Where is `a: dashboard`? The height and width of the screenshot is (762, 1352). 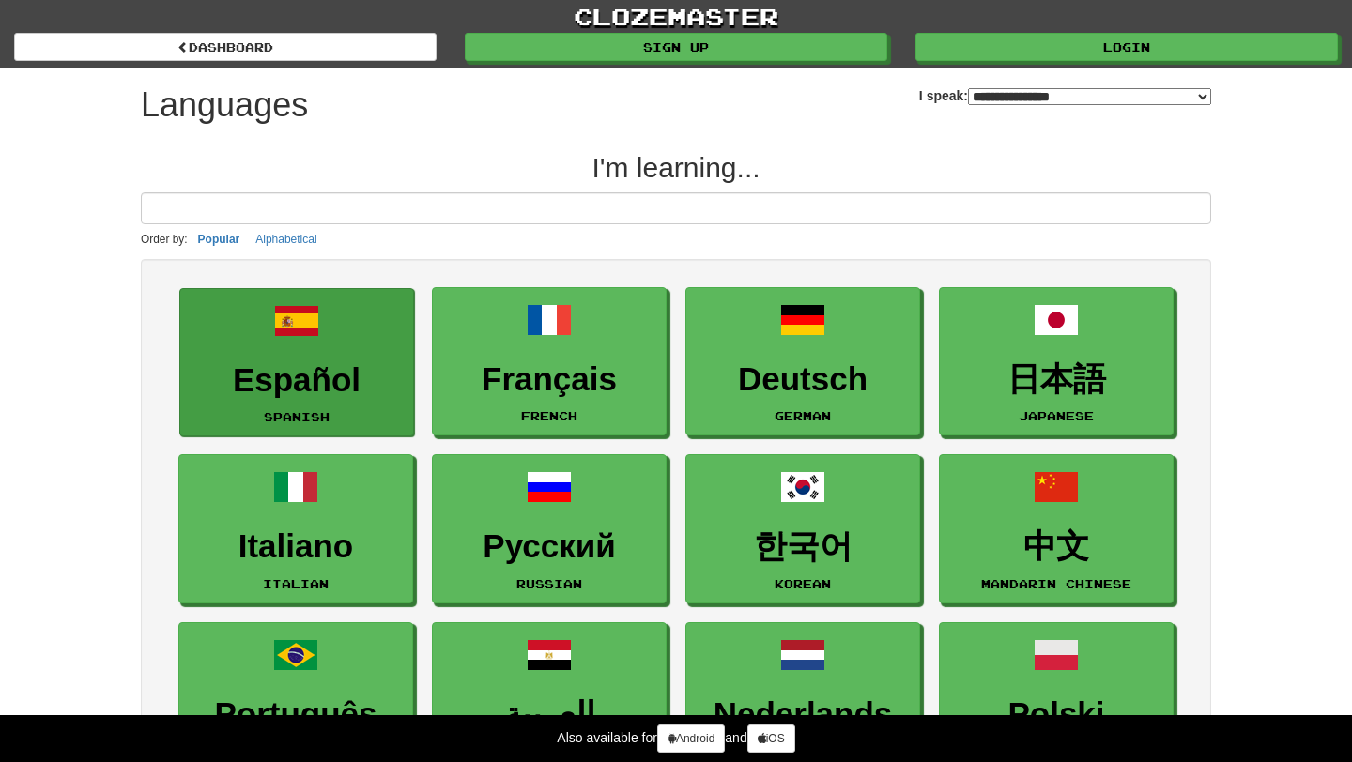
a: dashboard is located at coordinates (225, 47).